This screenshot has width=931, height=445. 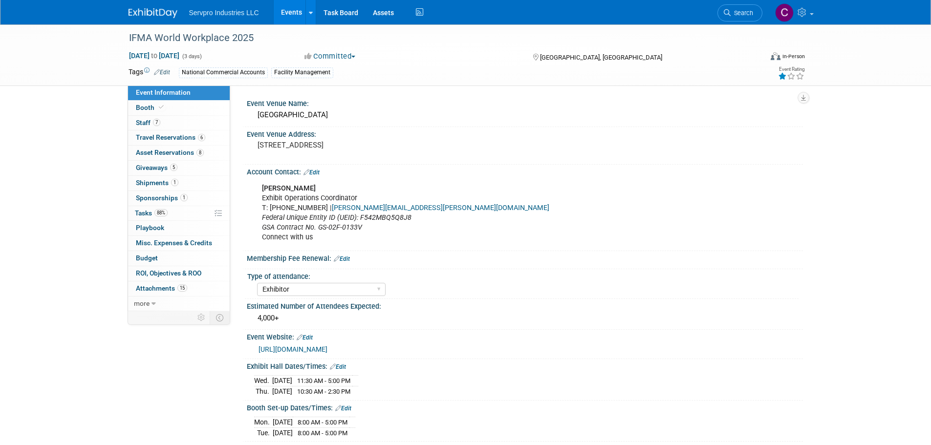 What do you see at coordinates (157, 183) in the screenshot?
I see `span: Shipments` at bounding box center [157, 183].